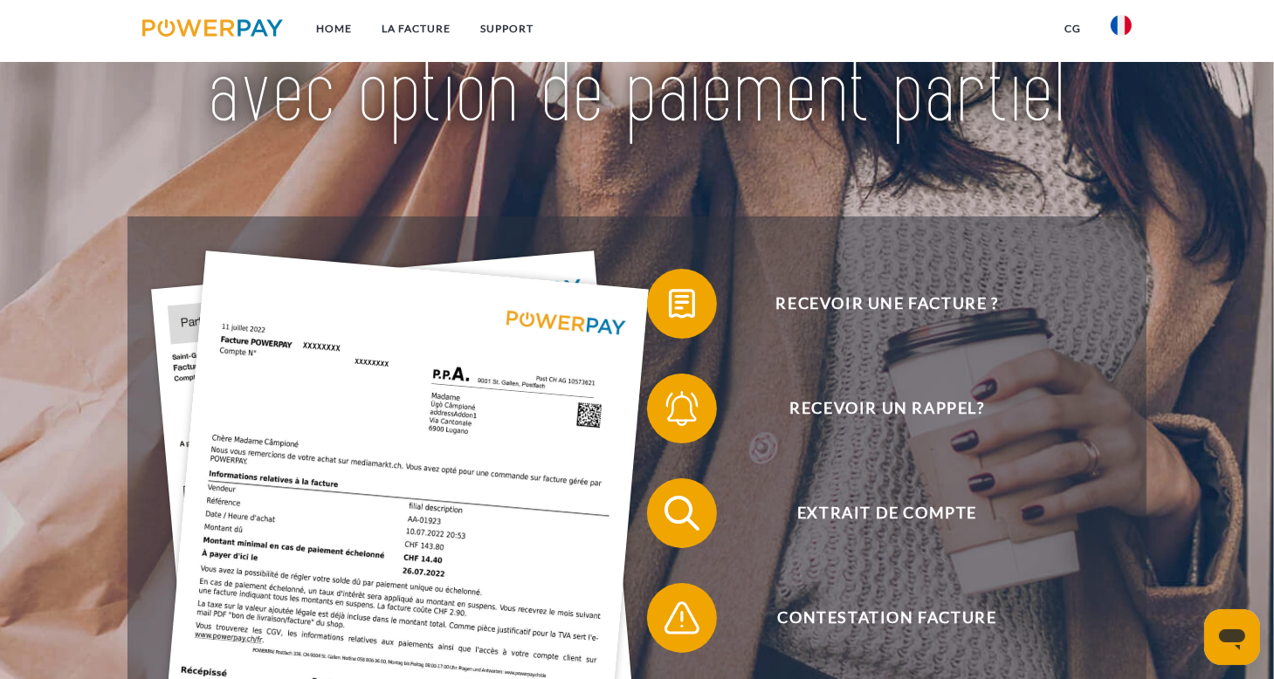  Describe the element at coordinates (416, 29) in the screenshot. I see `a: LA FACTURE` at that location.